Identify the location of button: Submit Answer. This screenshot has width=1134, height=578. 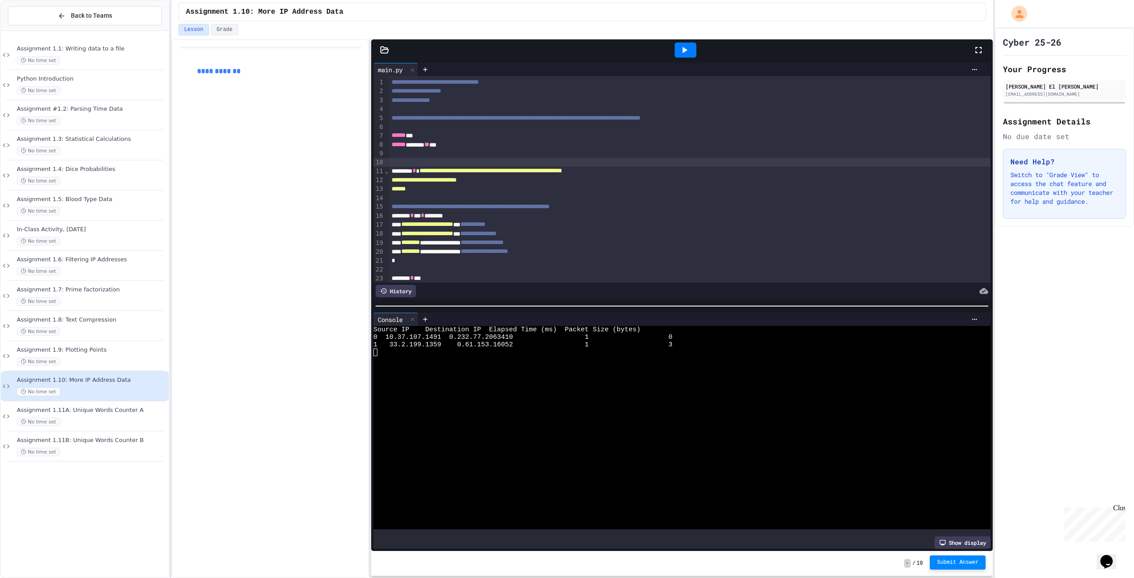
(958, 563).